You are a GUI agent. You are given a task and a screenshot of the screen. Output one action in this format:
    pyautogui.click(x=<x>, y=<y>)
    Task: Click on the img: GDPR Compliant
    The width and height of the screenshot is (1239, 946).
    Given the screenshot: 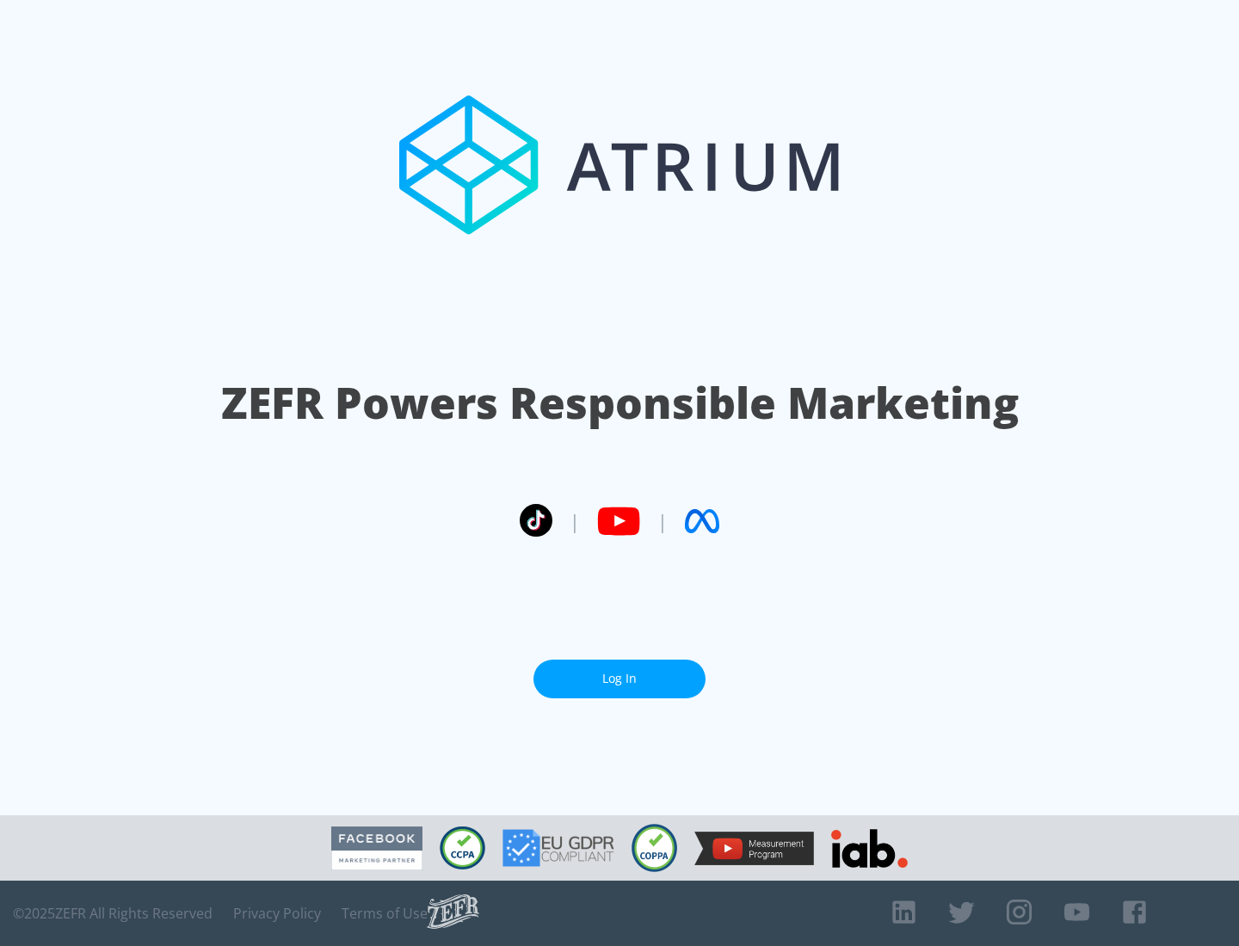 What is the action you would take?
    pyautogui.click(x=558, y=848)
    